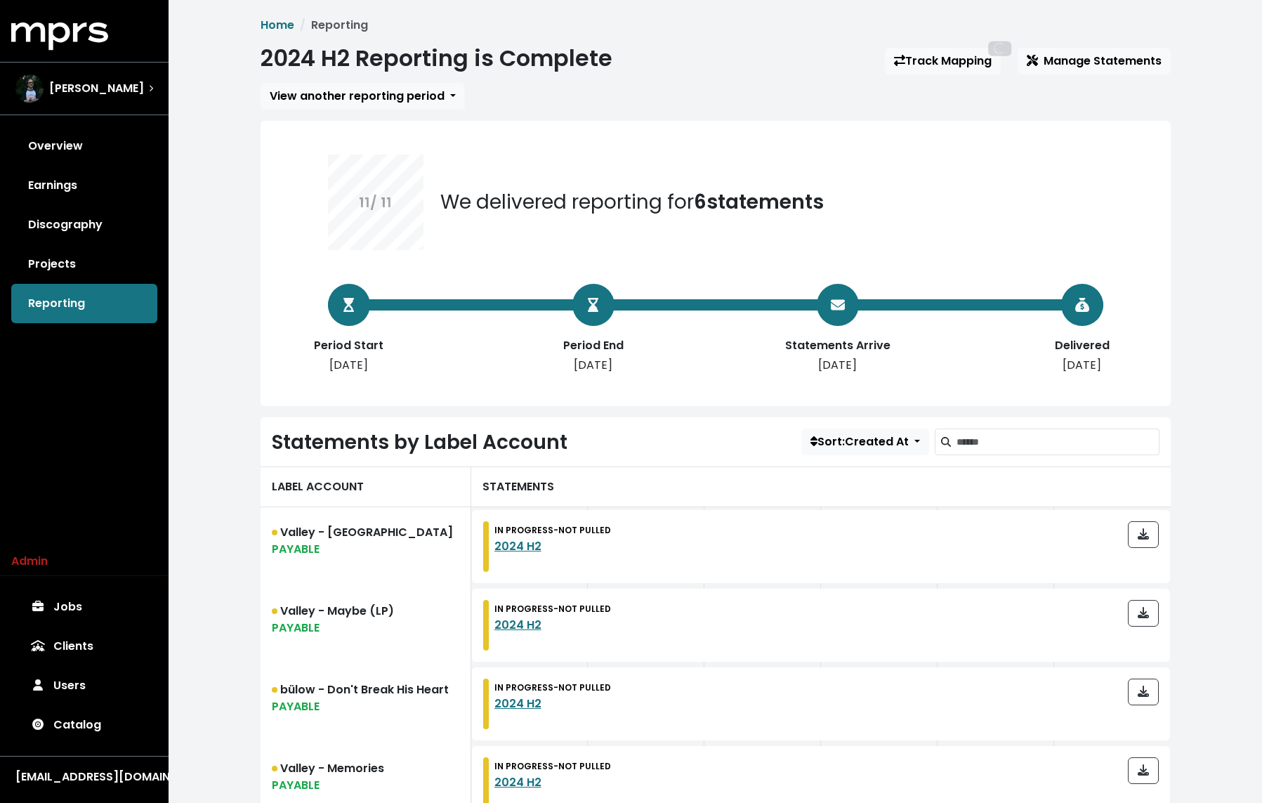 This screenshot has height=803, width=1262. What do you see at coordinates (865, 442) in the screenshot?
I see `button: Sort:Created At` at bounding box center [865, 442].